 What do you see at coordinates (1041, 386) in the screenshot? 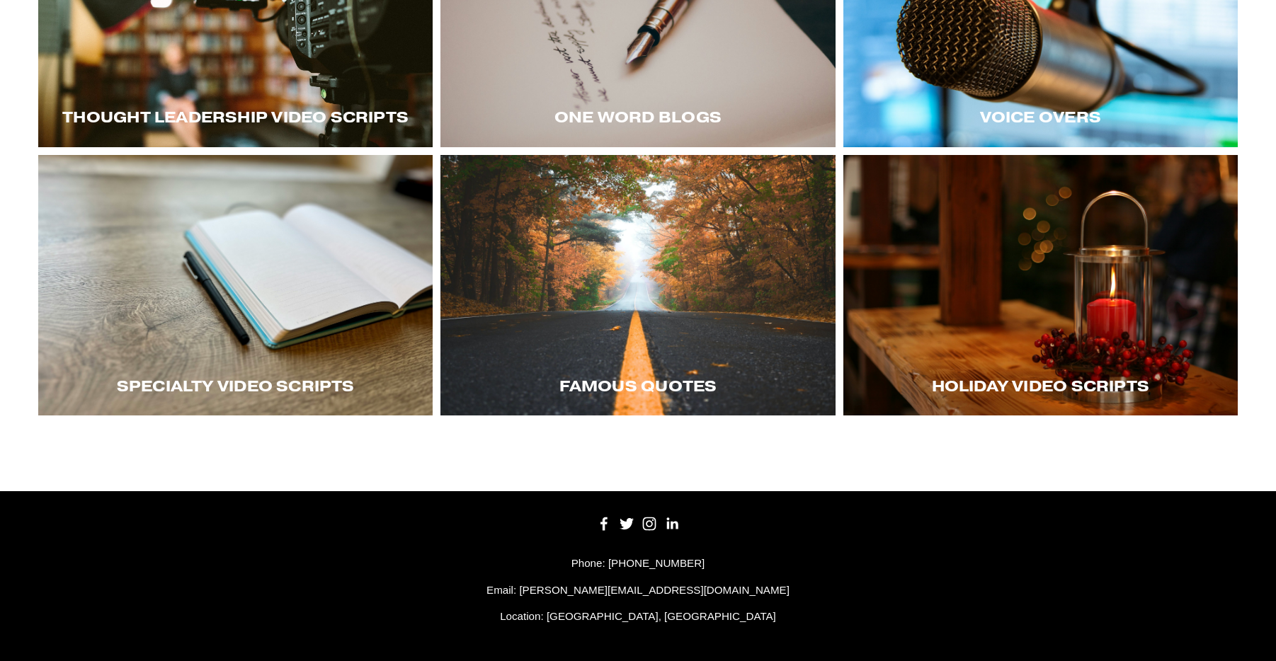
I see `span: Holiday Video Scripts` at bounding box center [1041, 386].